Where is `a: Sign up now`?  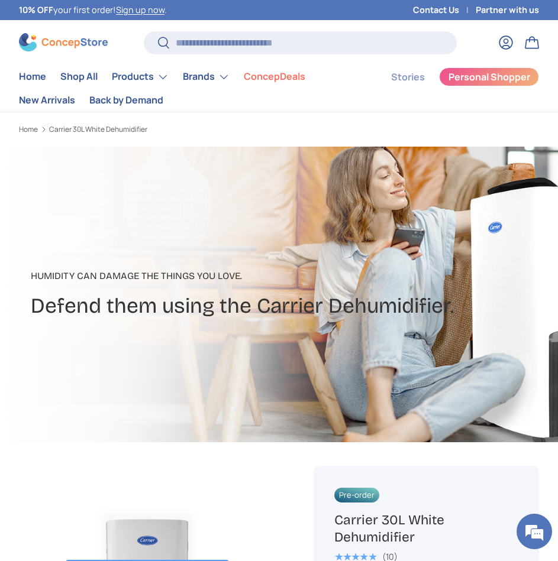
a: Sign up now is located at coordinates (140, 9).